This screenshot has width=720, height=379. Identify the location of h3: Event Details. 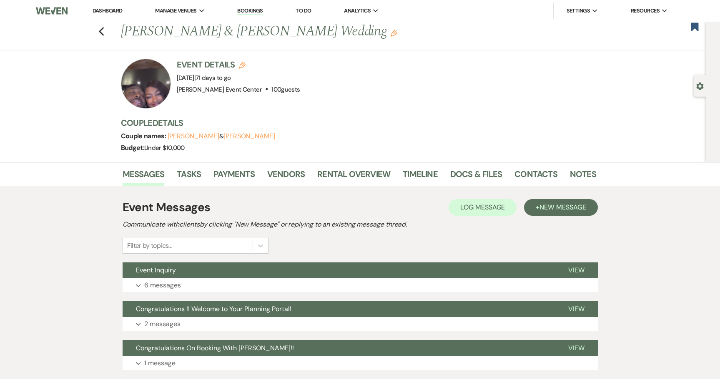
(238, 65).